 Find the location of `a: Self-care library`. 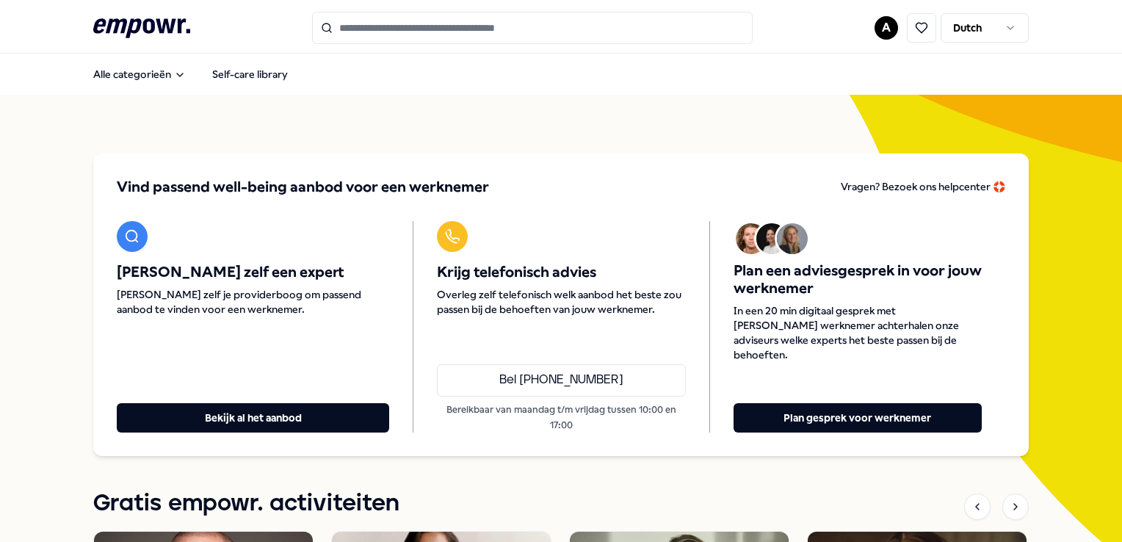

a: Self-care library is located at coordinates (250, 74).